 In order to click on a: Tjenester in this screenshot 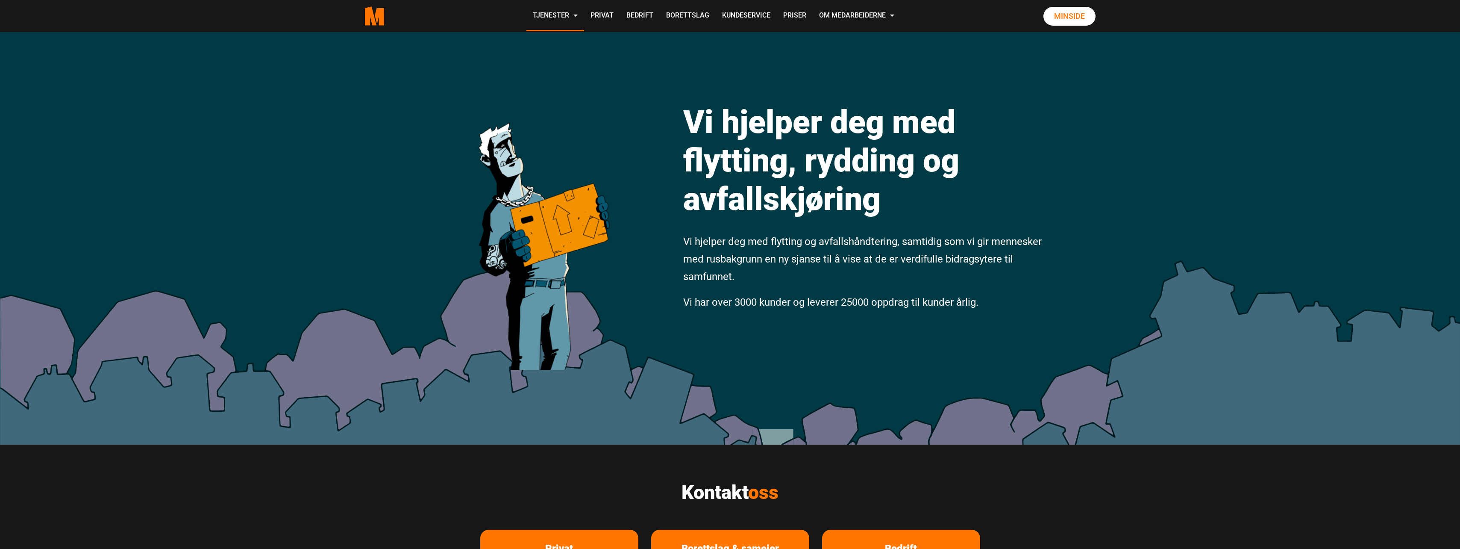, I will do `click(555, 16)`.